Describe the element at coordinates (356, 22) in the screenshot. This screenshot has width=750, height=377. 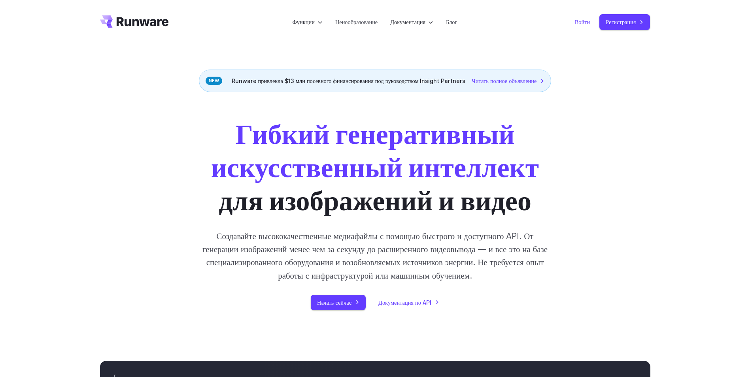
I see `a: Ценообразование` at that location.